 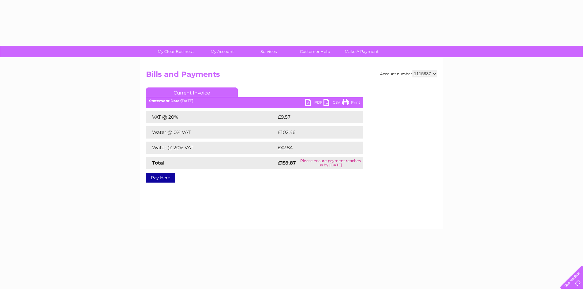 What do you see at coordinates (211, 117) in the screenshot?
I see `td: VAT @ 20%` at bounding box center [211, 117].